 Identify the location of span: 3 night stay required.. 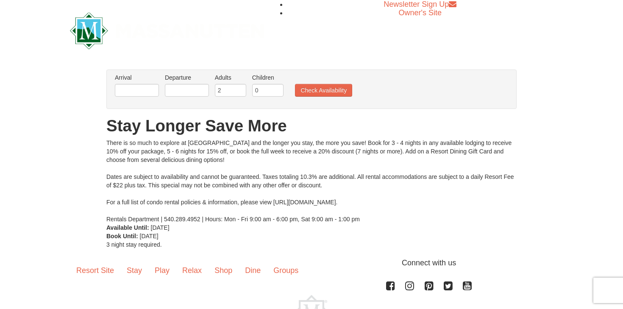
(134, 244).